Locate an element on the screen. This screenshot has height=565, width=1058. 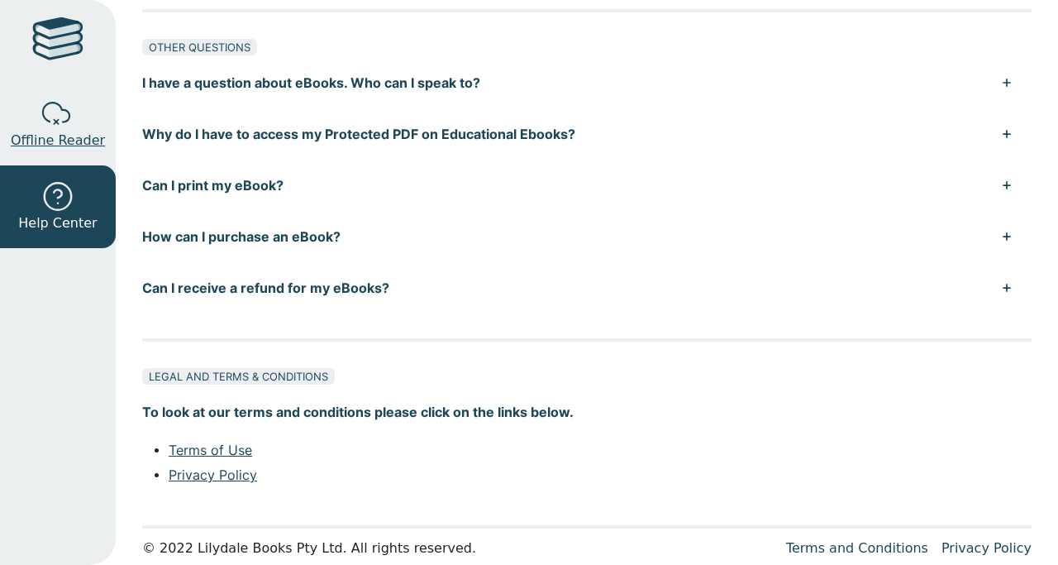
button: Why do I have to access my Protected PDF on Educational Ebooks? is located at coordinates (587, 134).